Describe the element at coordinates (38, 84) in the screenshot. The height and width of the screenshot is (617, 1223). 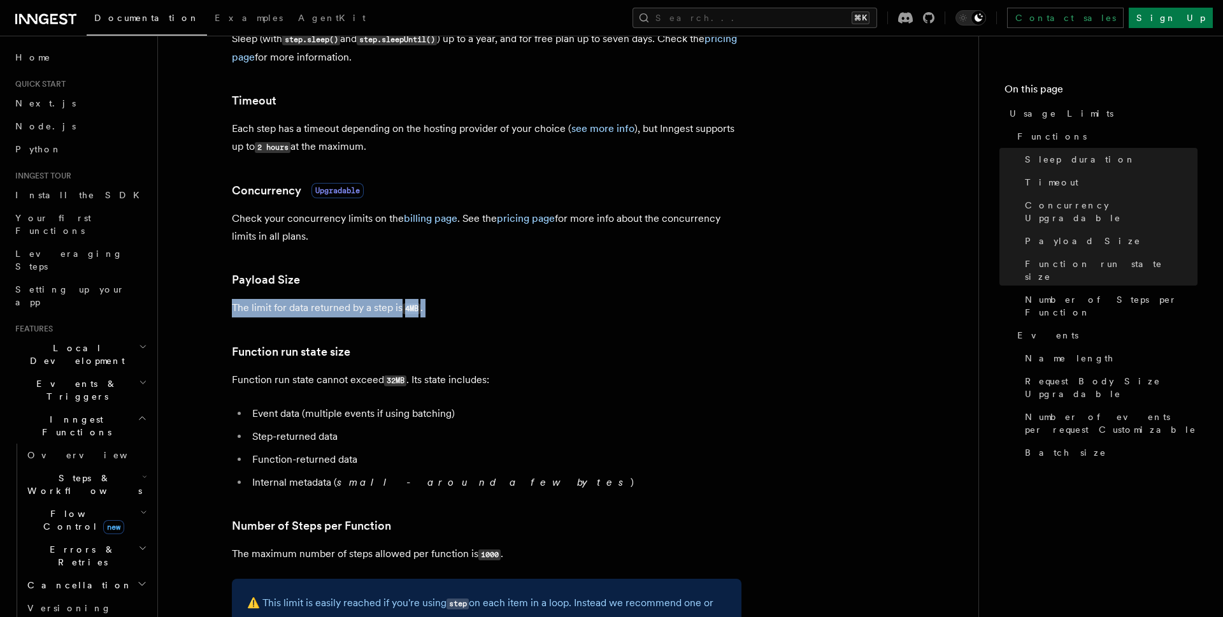
I see `span: Quick start` at that location.